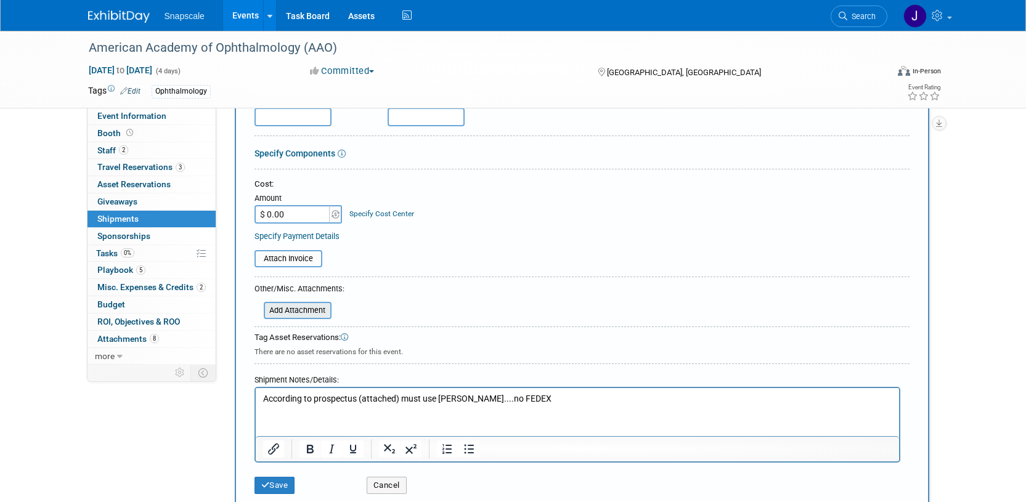  I want to click on span: ROI, Objectives & ROO, so click(139, 322).